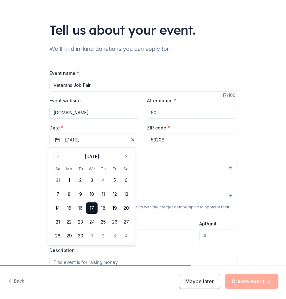 The width and height of the screenshot is (286, 299). What do you see at coordinates (16, 282) in the screenshot?
I see `button: Back` at bounding box center [16, 282].